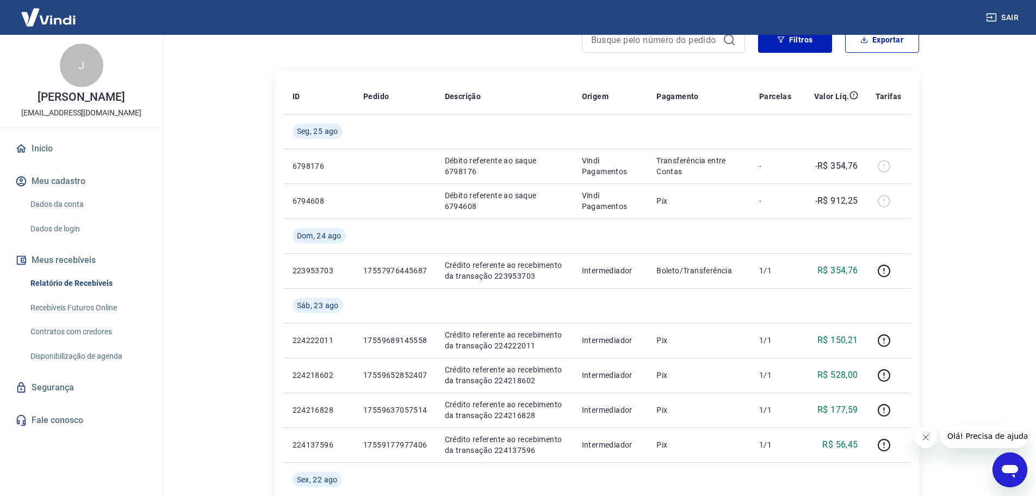 This screenshot has height=496, width=1036. What do you see at coordinates (81, 387) in the screenshot?
I see `a: Segurança` at bounding box center [81, 387].